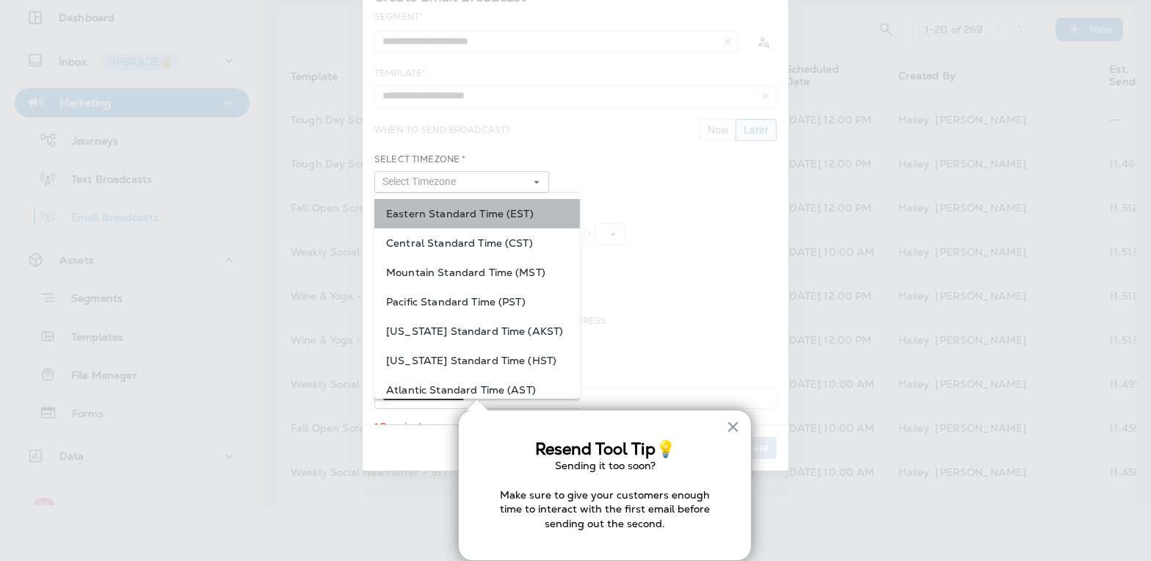 This screenshot has width=1151, height=561. I want to click on span: Central Standard Time (CST), so click(477, 243).